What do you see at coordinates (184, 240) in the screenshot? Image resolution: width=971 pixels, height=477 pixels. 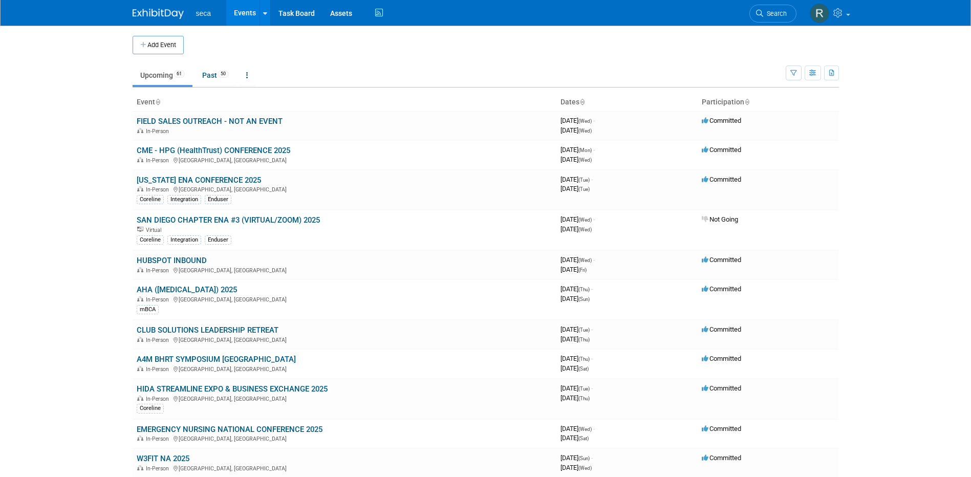 I see `div: Integration` at bounding box center [184, 240].